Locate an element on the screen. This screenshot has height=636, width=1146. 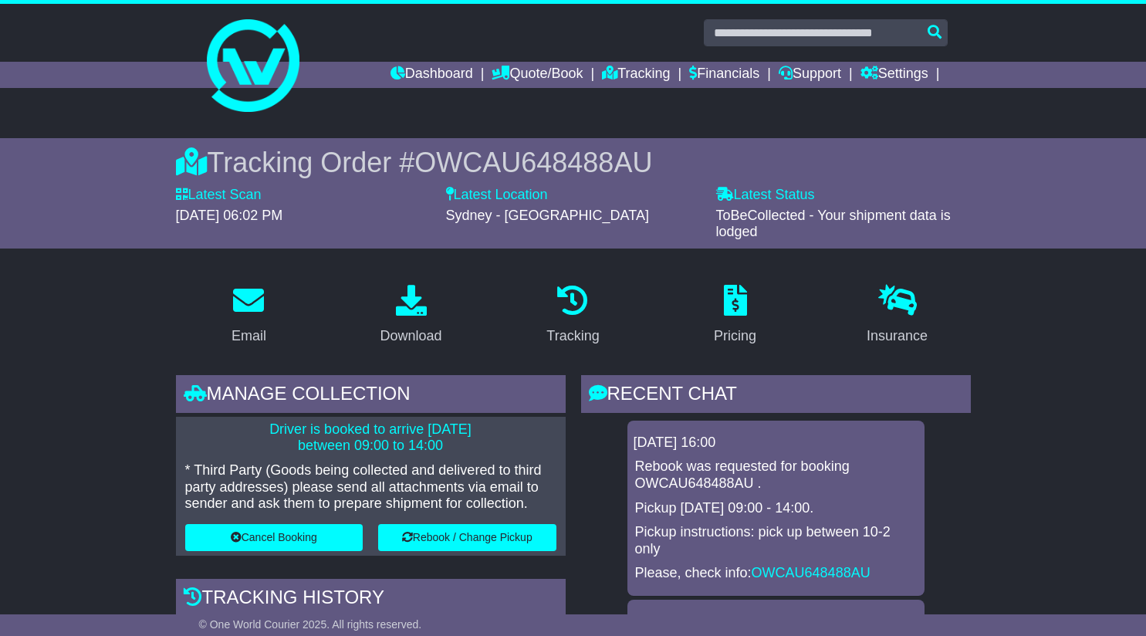
p: Please, check info: is located at coordinates (775, 573).